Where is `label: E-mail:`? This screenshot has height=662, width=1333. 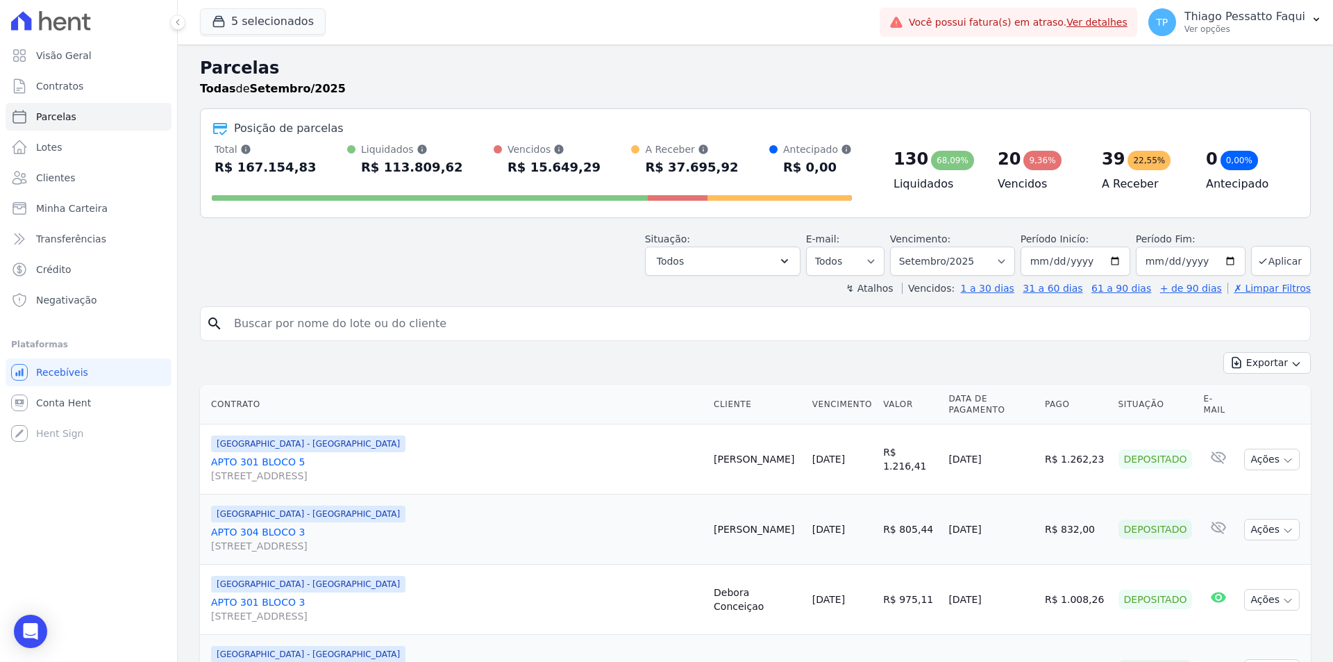
label: E-mail: is located at coordinates (823, 239).